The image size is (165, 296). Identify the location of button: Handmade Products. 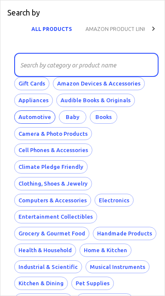
(125, 233).